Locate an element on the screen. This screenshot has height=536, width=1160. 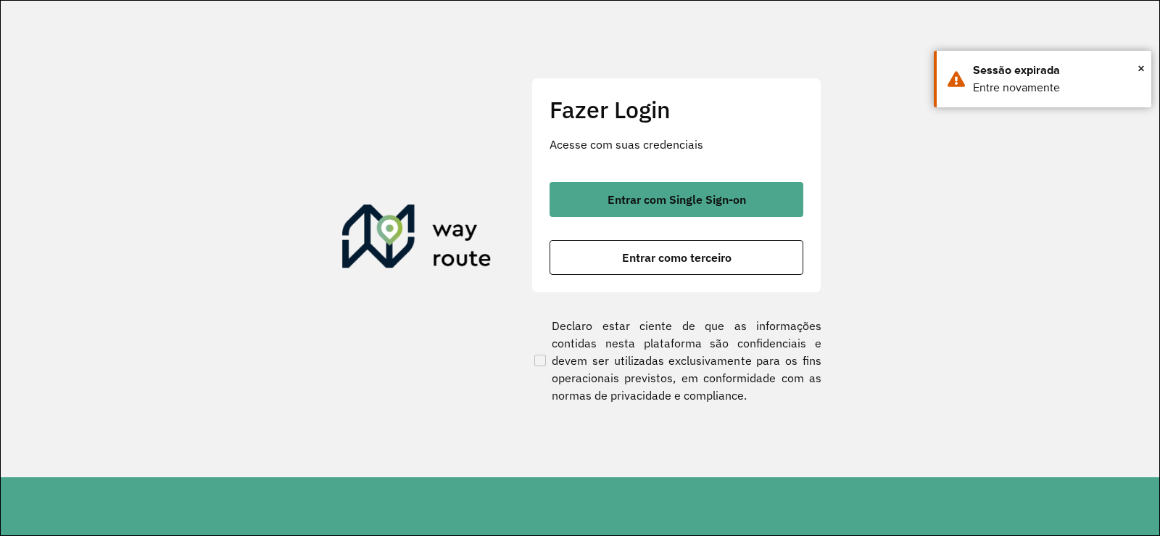
p: Acesse com suas credenciais is located at coordinates (676, 144).